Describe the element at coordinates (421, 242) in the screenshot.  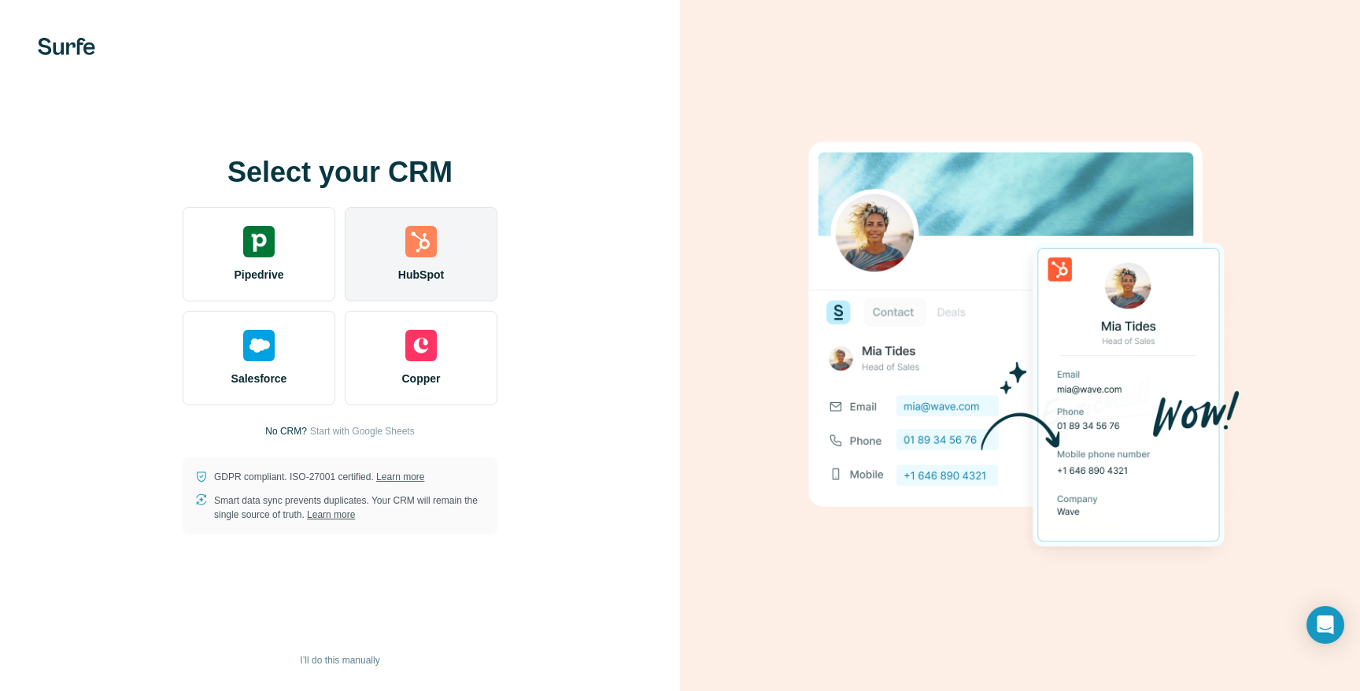
I see `img: hubspot's logo` at that location.